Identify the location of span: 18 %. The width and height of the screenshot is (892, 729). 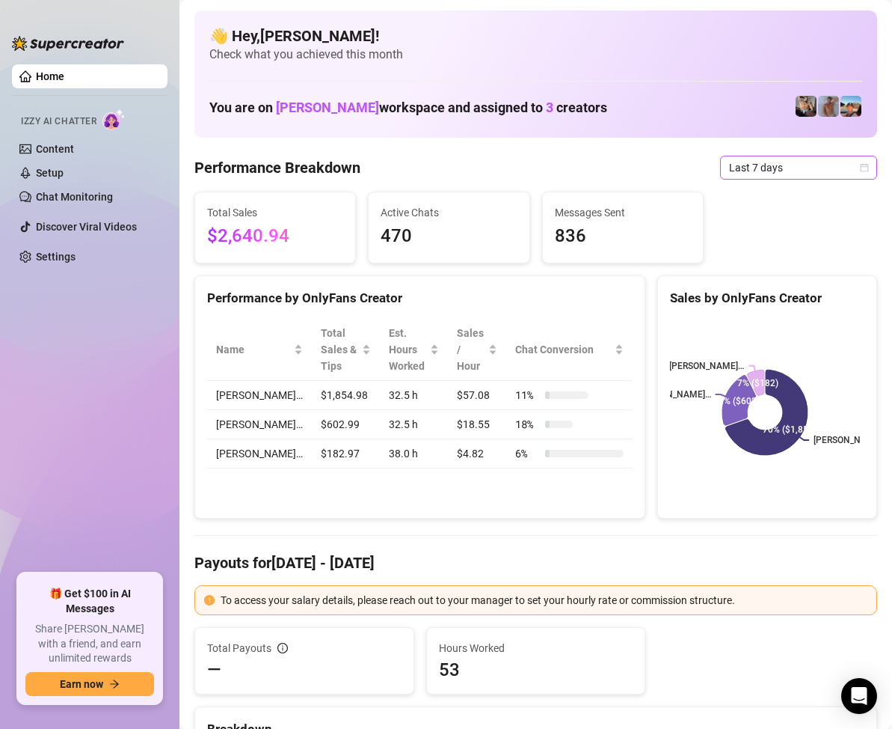
(527, 424).